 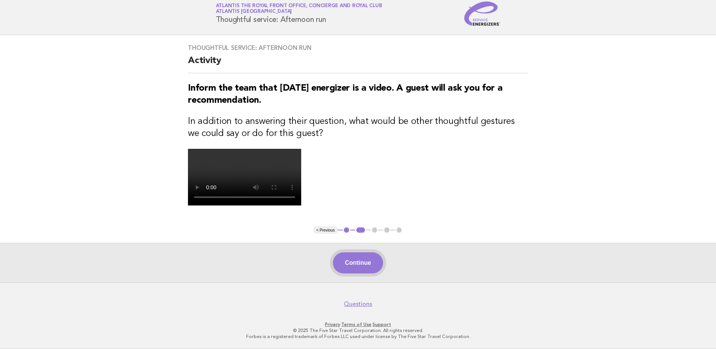 I want to click on a: Terms of Use, so click(x=356, y=324).